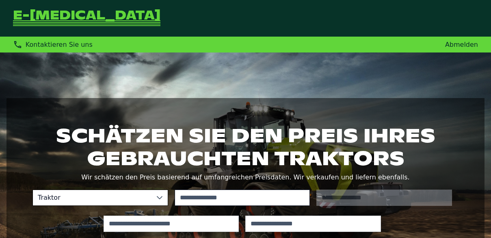  Describe the element at coordinates (92, 198) in the screenshot. I see `span: Traktor` at that location.